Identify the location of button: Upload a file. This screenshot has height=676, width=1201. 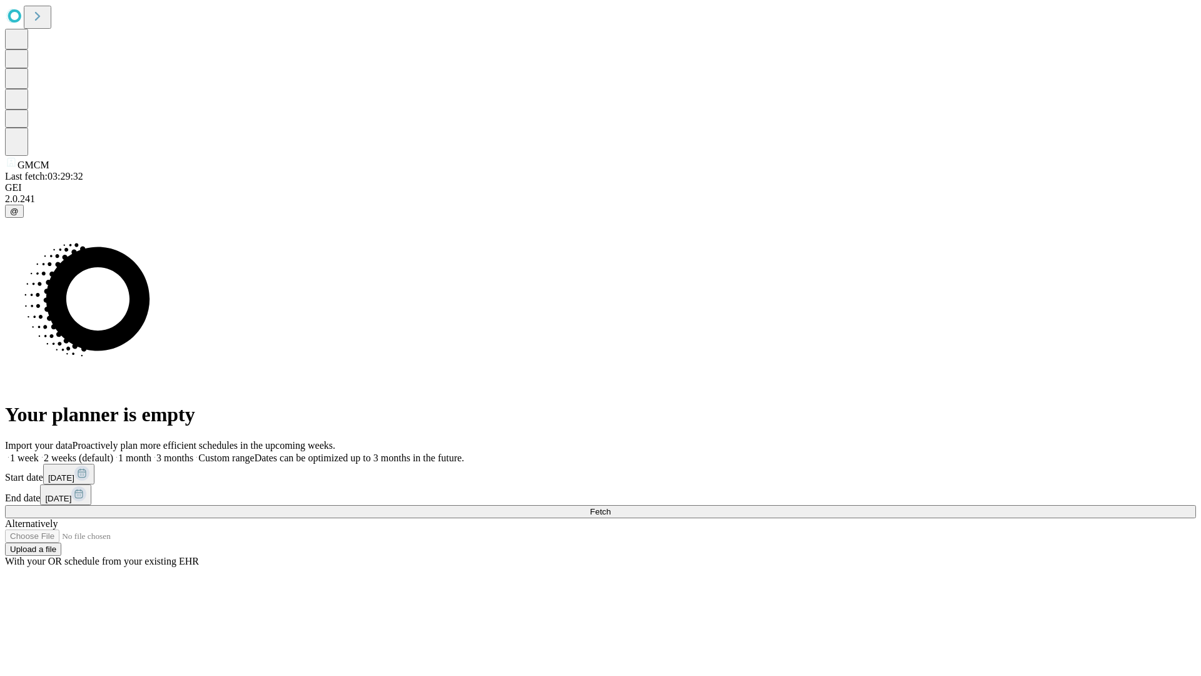
(33, 549).